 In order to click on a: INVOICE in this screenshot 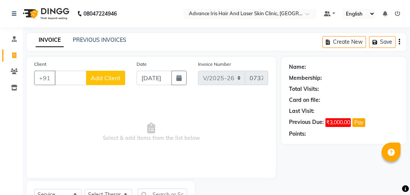, I will do `click(50, 40)`.